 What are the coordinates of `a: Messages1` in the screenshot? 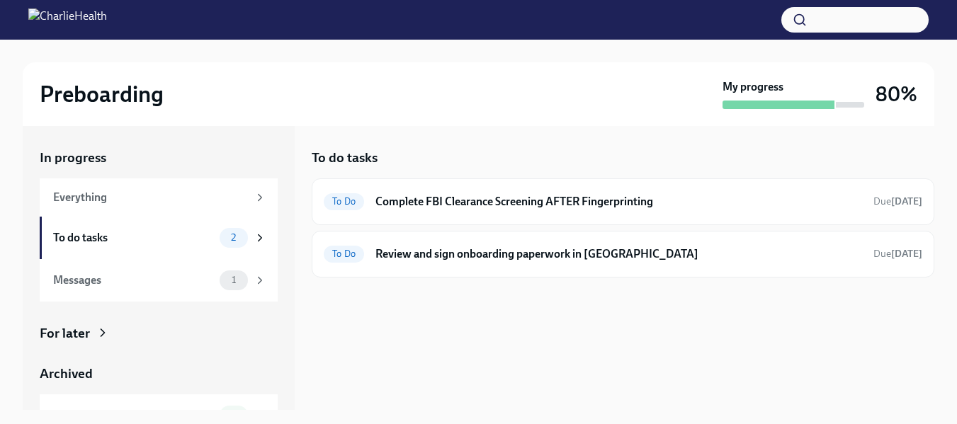 It's located at (159, 280).